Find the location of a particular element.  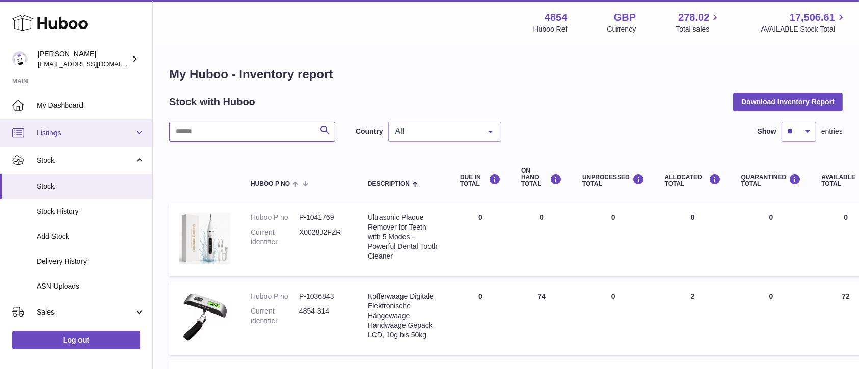

span: Description is located at coordinates (389, 184).